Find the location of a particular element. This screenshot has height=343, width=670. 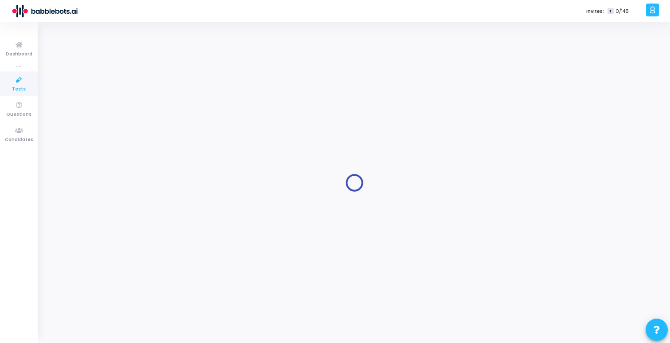

span: Questions is located at coordinates (19, 114).